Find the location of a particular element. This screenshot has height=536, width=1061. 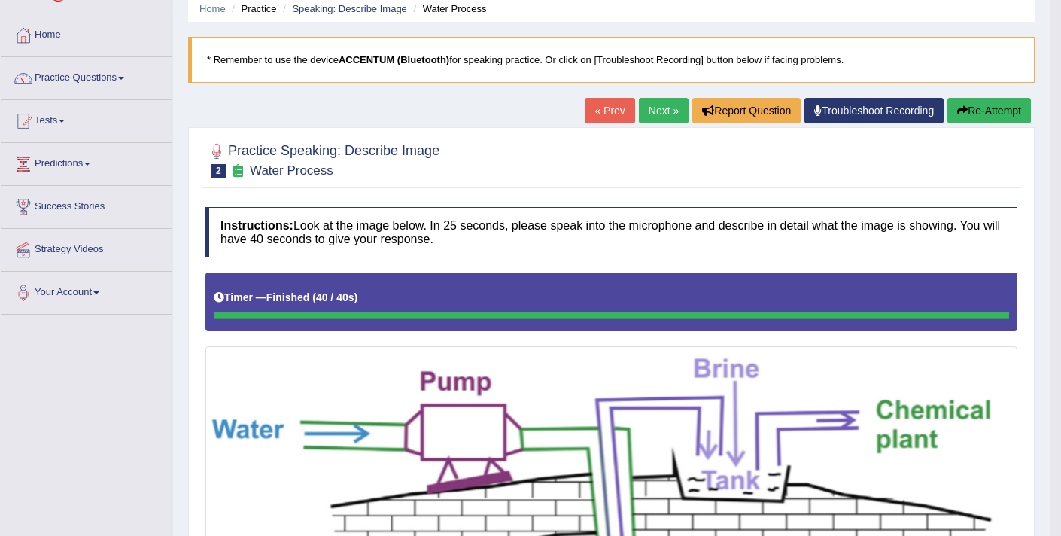

button: Report Question is located at coordinates (746, 111).